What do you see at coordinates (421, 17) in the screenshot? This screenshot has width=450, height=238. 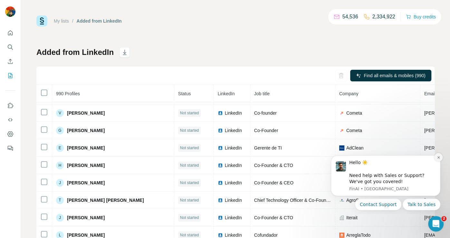 I see `button: Buy credits` at bounding box center [421, 17].